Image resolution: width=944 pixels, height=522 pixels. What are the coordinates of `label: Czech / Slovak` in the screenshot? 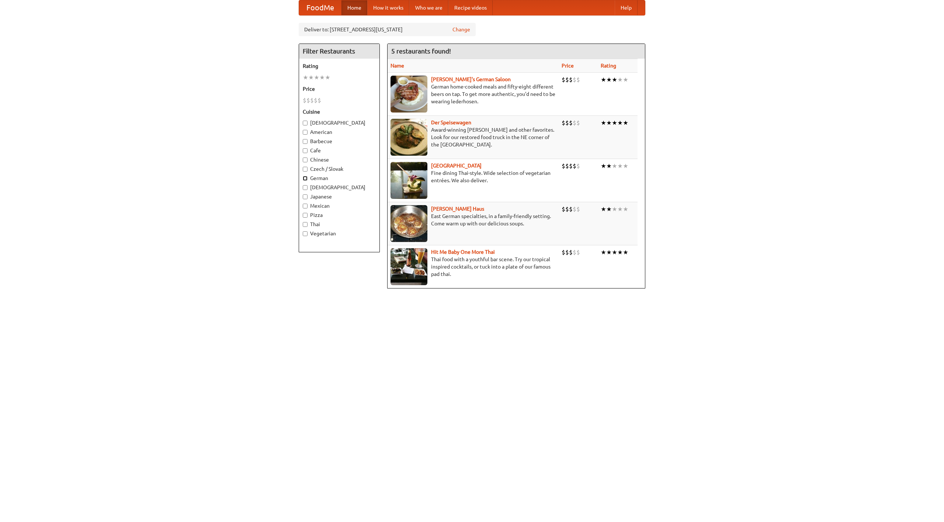 It's located at (339, 169).